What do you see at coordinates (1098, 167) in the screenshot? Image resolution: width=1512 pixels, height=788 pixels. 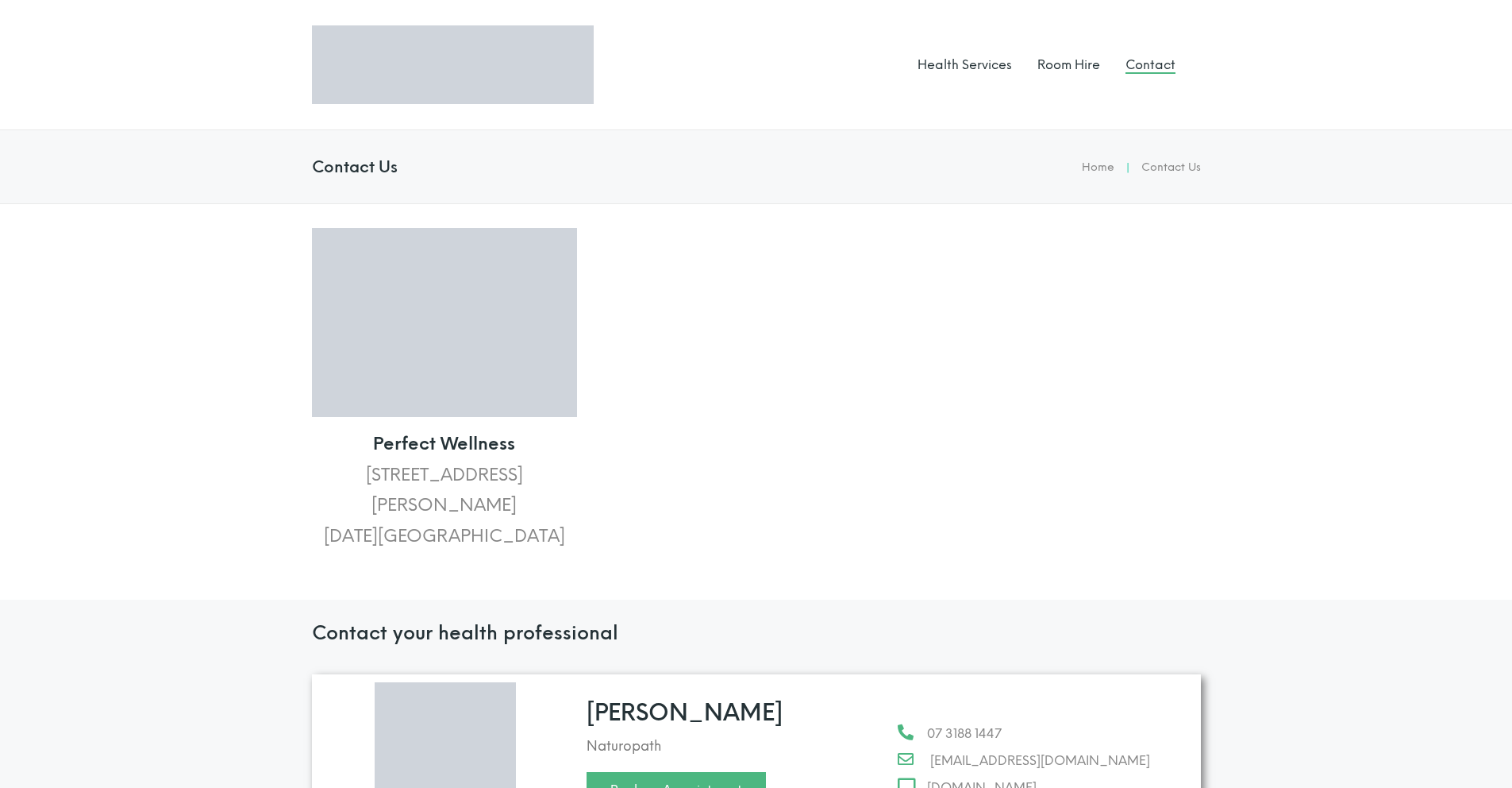 I see `a: Home` at bounding box center [1098, 167].